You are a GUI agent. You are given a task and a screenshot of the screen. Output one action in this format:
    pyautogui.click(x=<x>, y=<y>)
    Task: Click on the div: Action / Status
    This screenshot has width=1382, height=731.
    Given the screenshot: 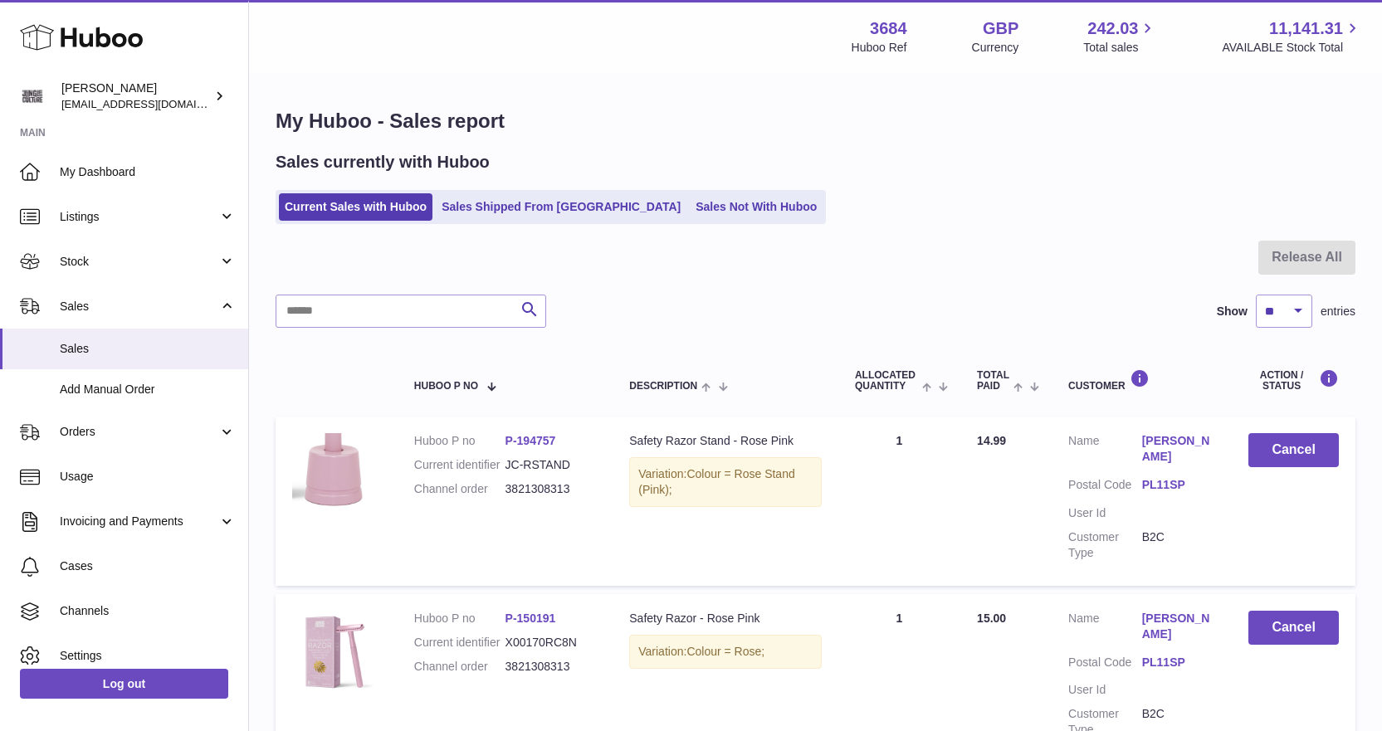 What is the action you would take?
    pyautogui.click(x=1293, y=380)
    